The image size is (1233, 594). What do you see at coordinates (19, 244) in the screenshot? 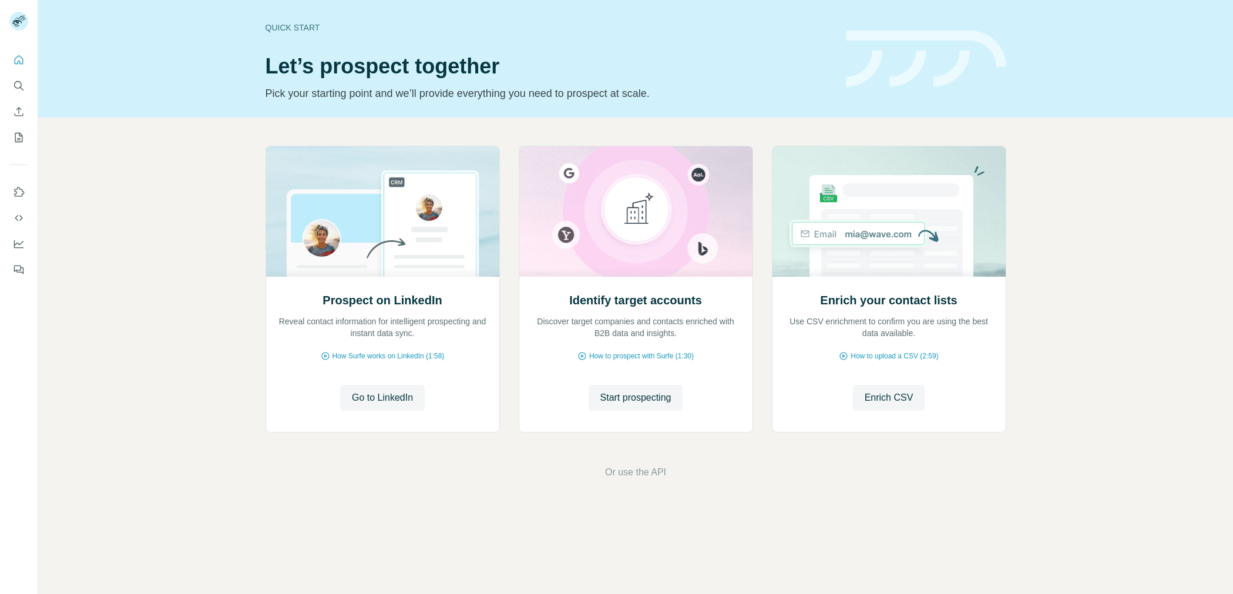
I see `button: Dashboard` at bounding box center [19, 244].